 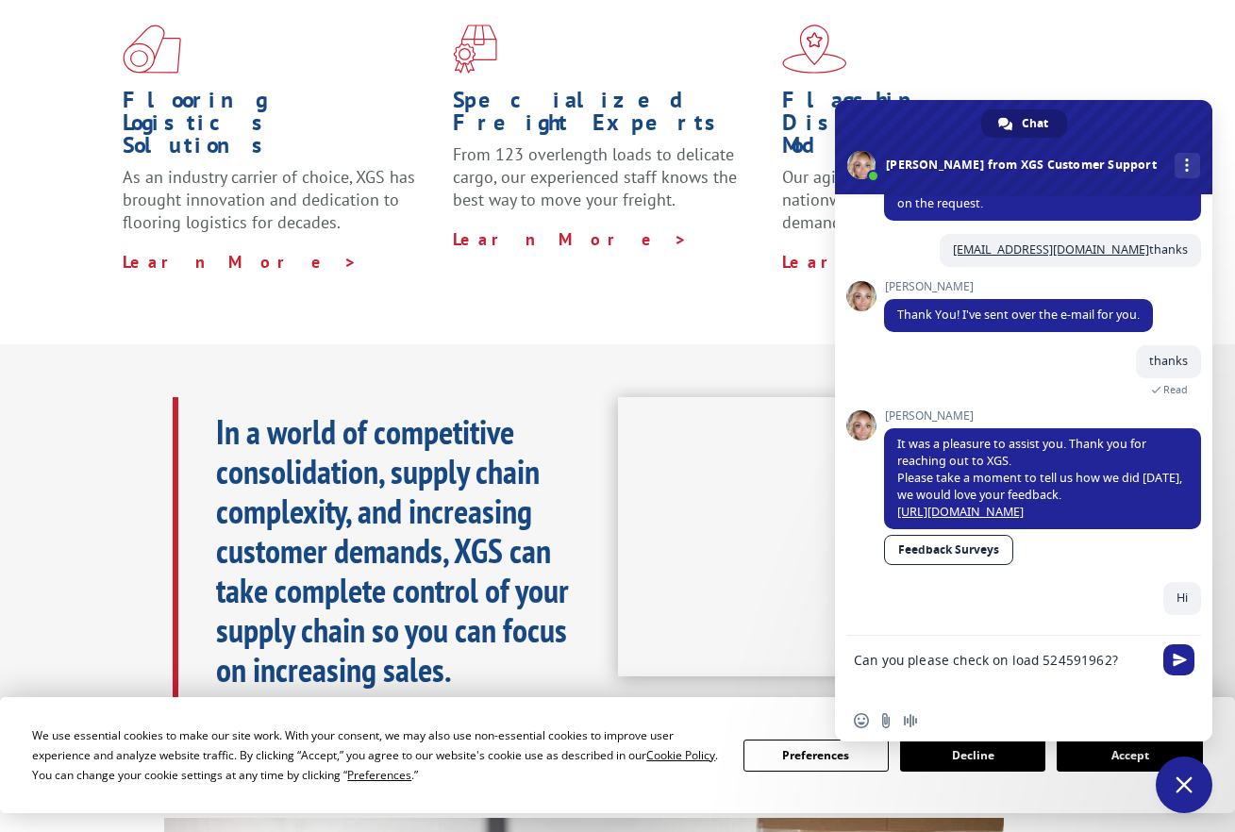 I want to click on h1: Flagship Distribution Model, so click(x=940, y=127).